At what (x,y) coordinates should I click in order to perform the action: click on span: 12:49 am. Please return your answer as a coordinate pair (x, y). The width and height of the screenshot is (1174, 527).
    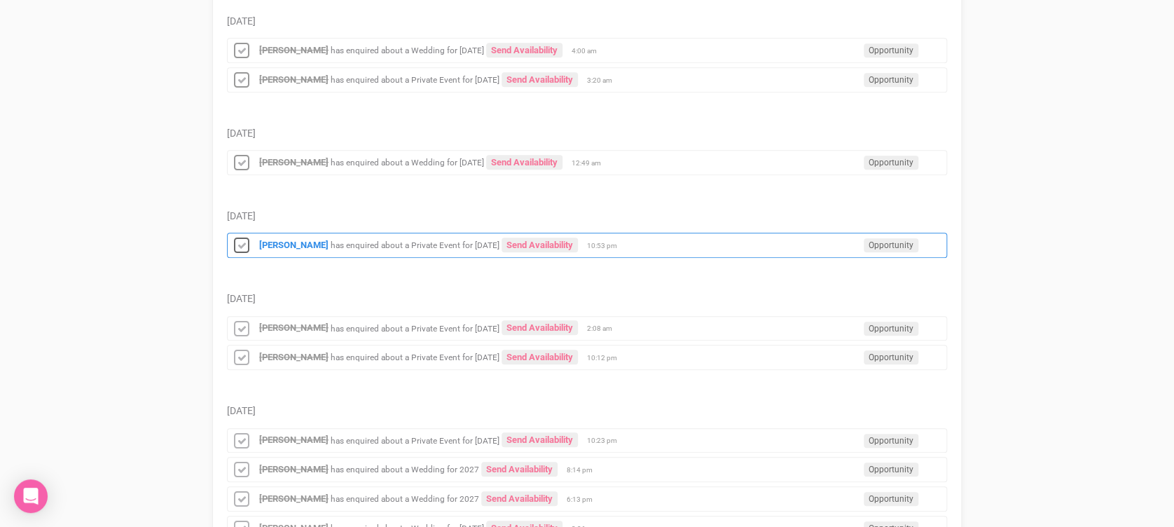
    Looking at the image, I should click on (589, 163).